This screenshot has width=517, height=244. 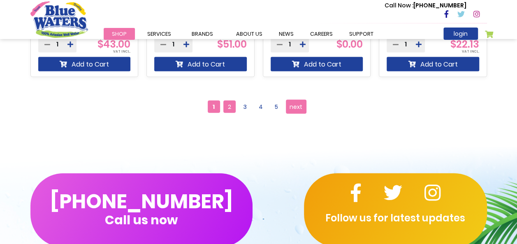 What do you see at coordinates (261, 107) in the screenshot?
I see `a: 4` at bounding box center [261, 107].